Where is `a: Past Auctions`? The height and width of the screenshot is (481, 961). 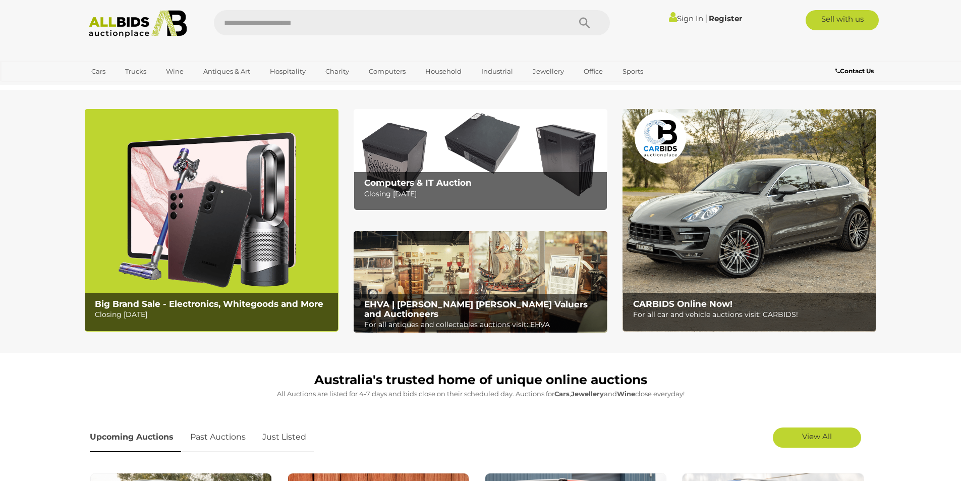
a: Past Auctions is located at coordinates (218, 437).